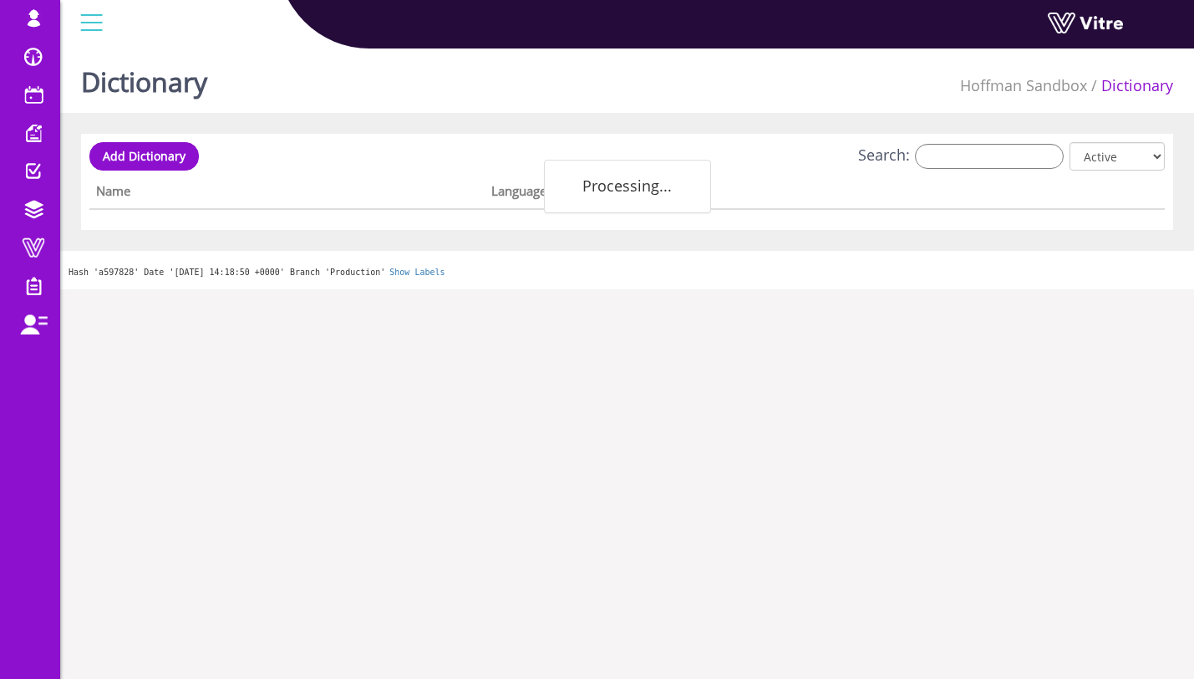  I want to click on div: Processing..., so click(628, 186).